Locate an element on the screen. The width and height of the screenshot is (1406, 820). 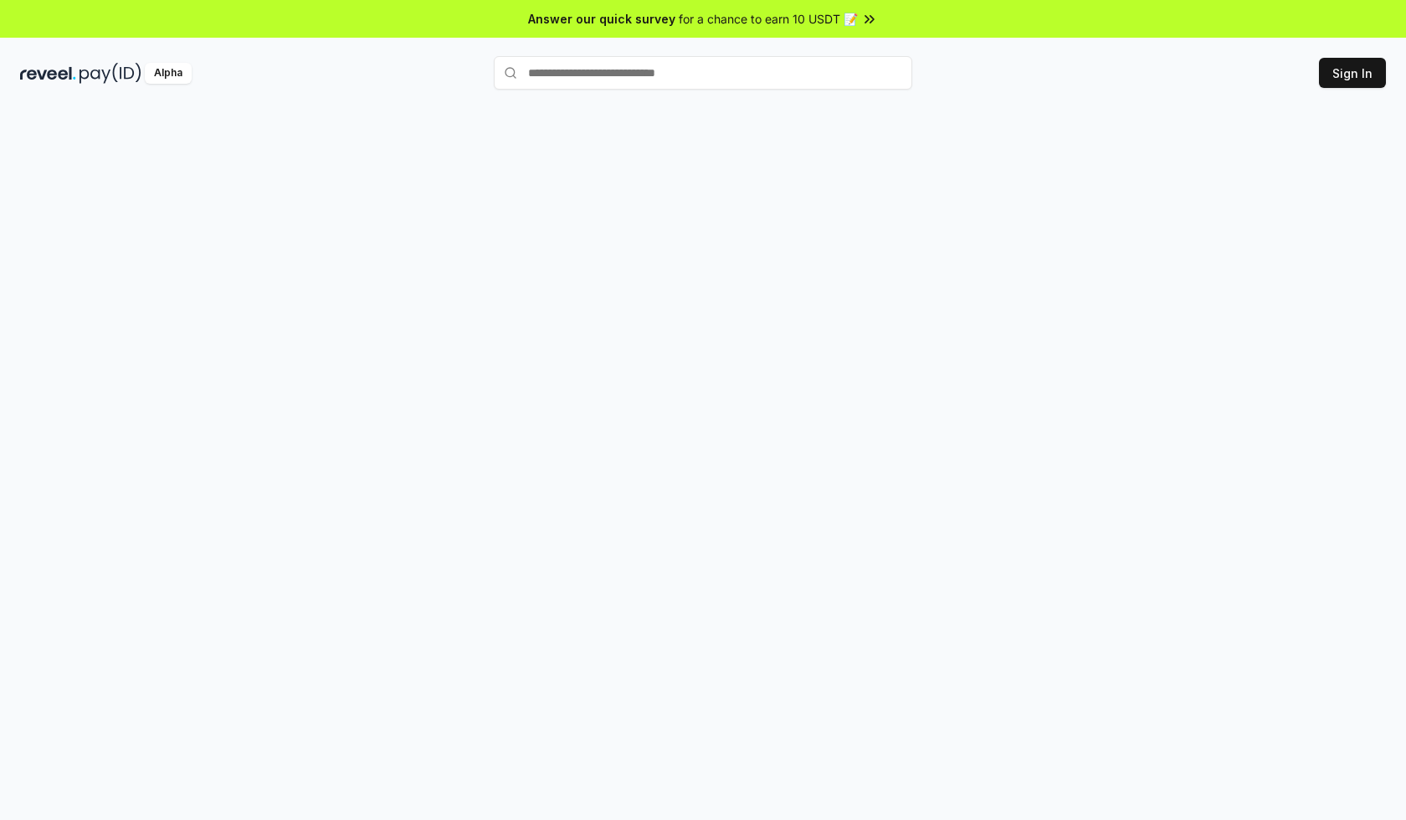
button: Sign In is located at coordinates (1353, 73).